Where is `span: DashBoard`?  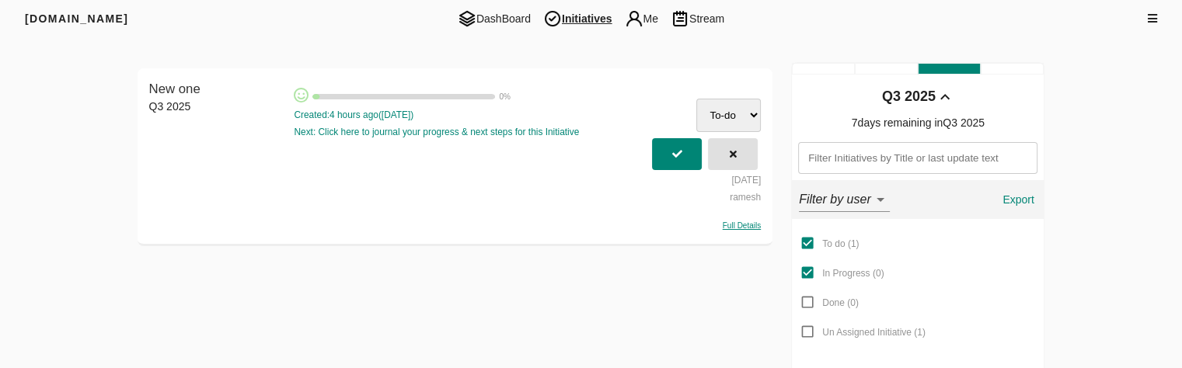
span: DashBoard is located at coordinates (494, 19).